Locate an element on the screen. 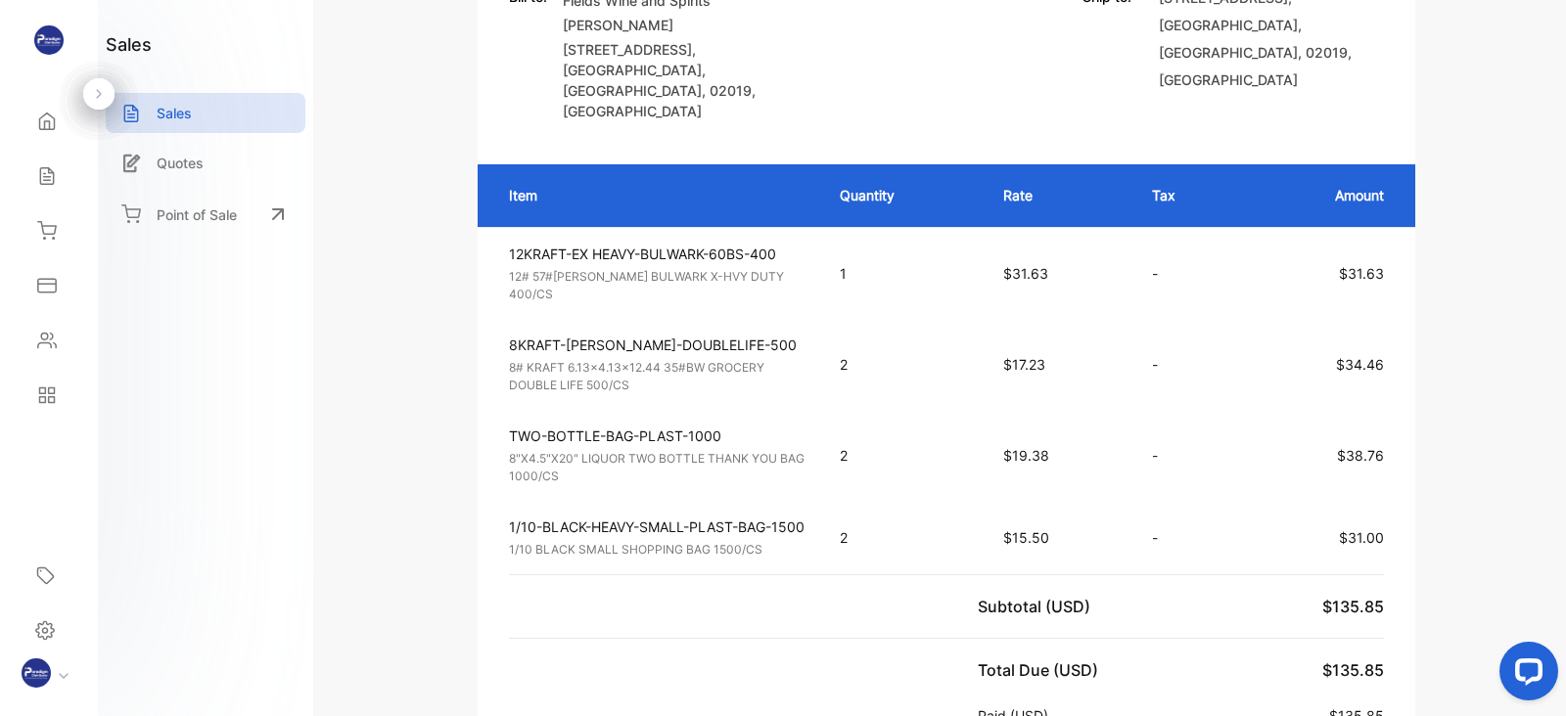  p: Sales is located at coordinates (174, 113).